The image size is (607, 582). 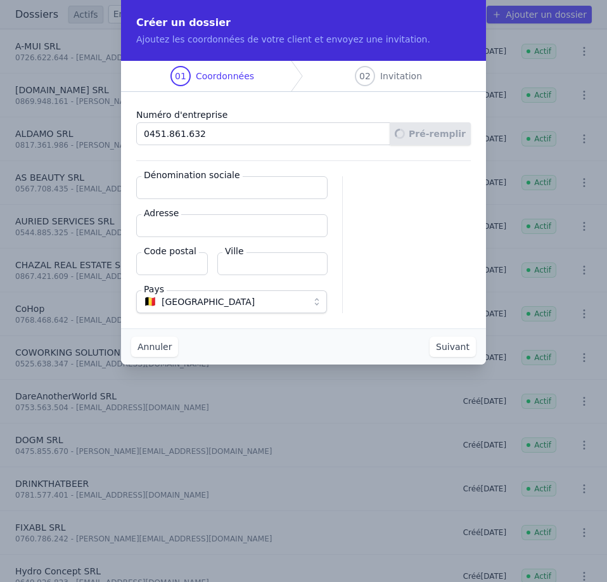 I want to click on span: Coordonnées, so click(x=225, y=76).